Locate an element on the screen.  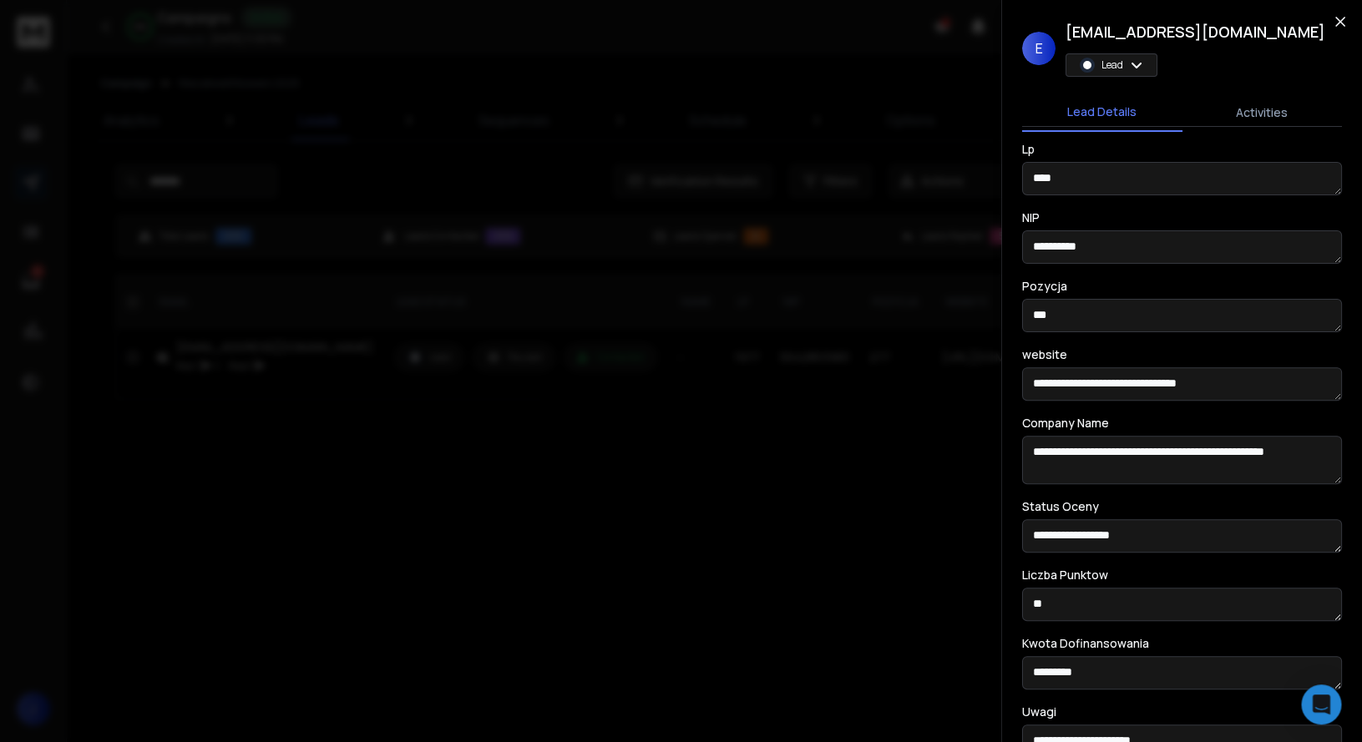
label: Company Name is located at coordinates (1065, 423).